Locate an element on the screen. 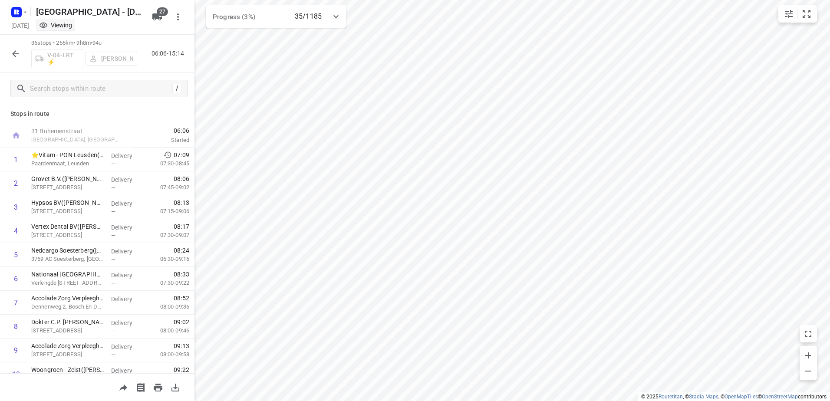  p: 35/1185 is located at coordinates (308, 17).